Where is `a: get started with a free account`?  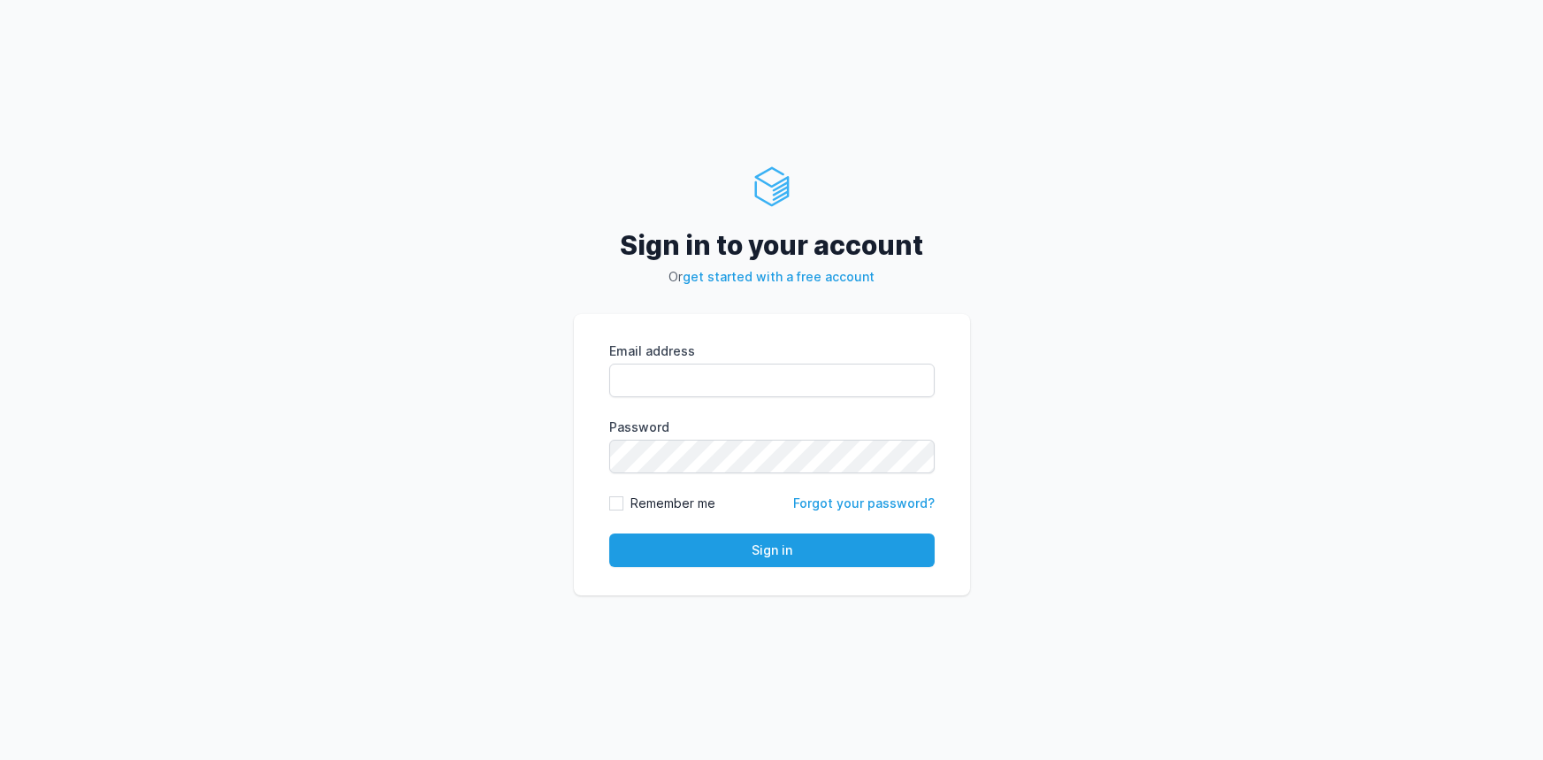 a: get started with a free account is located at coordinates (778, 276).